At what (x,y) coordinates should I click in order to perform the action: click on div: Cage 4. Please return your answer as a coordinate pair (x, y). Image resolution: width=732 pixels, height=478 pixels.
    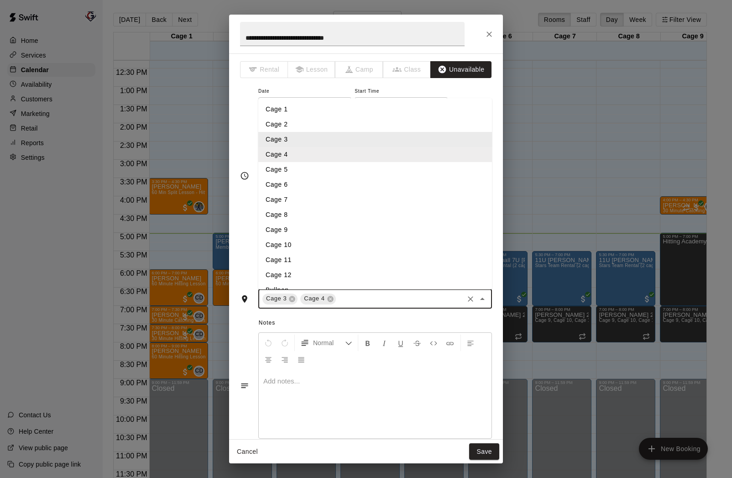
    Looking at the image, I should click on (318, 299).